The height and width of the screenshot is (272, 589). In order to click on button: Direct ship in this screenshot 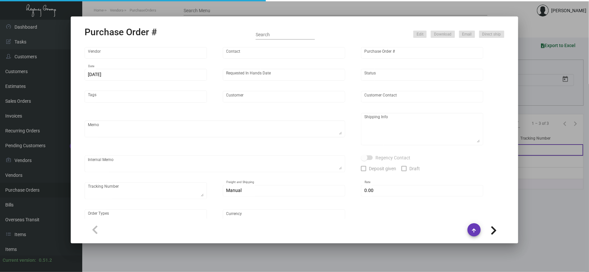, I will do `click(492, 34)`.